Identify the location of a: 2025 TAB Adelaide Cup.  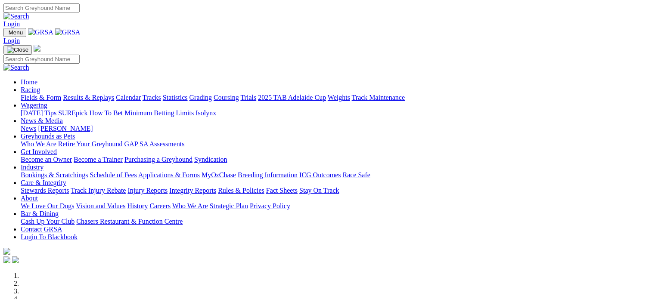
(292, 97).